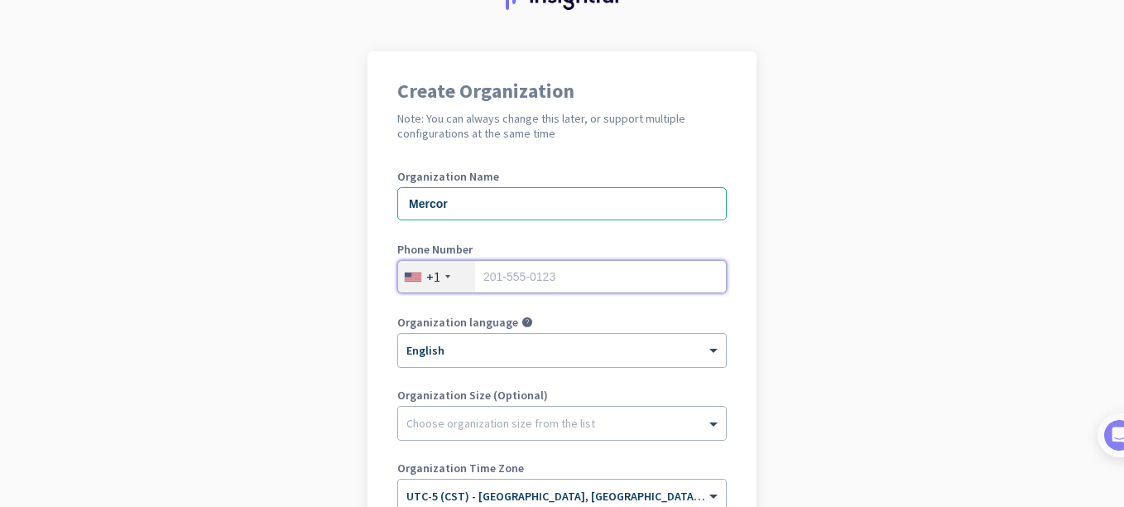 This screenshot has height=507, width=1124. Describe the element at coordinates (527, 322) in the screenshot. I see `i: help` at that location.